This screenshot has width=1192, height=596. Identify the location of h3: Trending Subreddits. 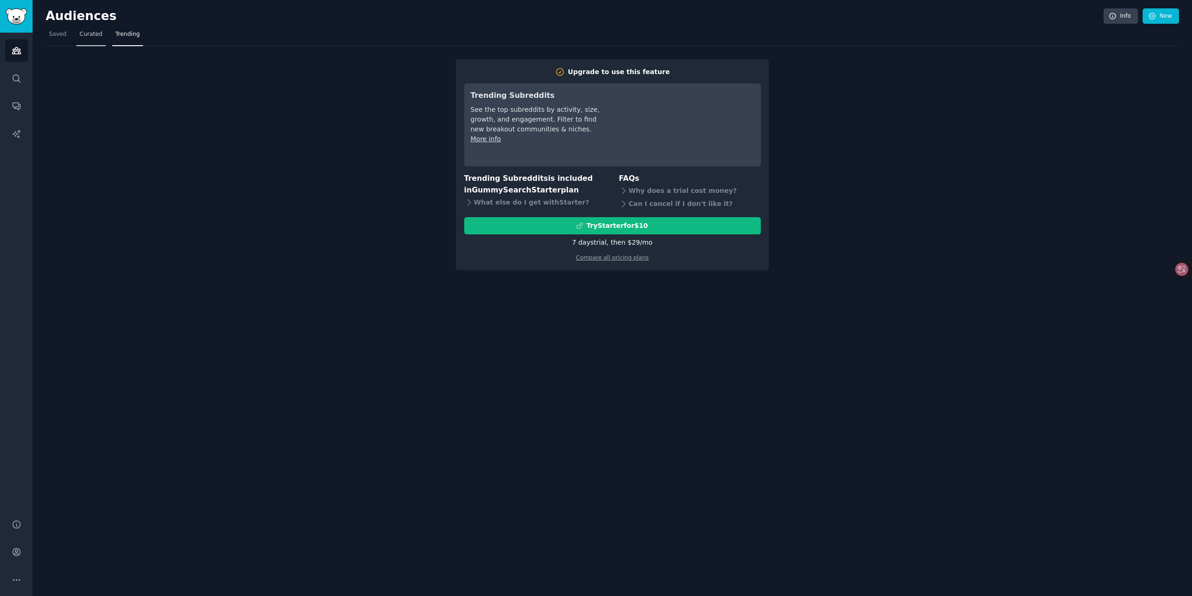
(536, 95).